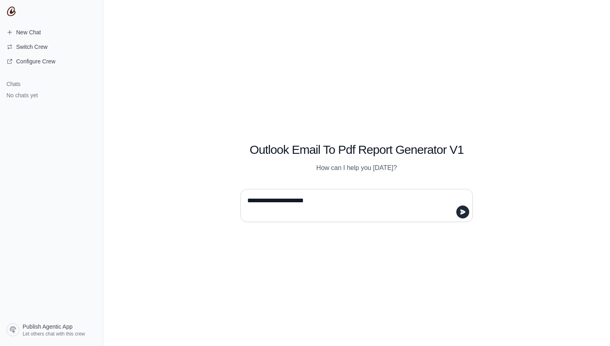 The height and width of the screenshot is (346, 610). Describe the element at coordinates (51, 32) in the screenshot. I see `a: New Chat` at that location.